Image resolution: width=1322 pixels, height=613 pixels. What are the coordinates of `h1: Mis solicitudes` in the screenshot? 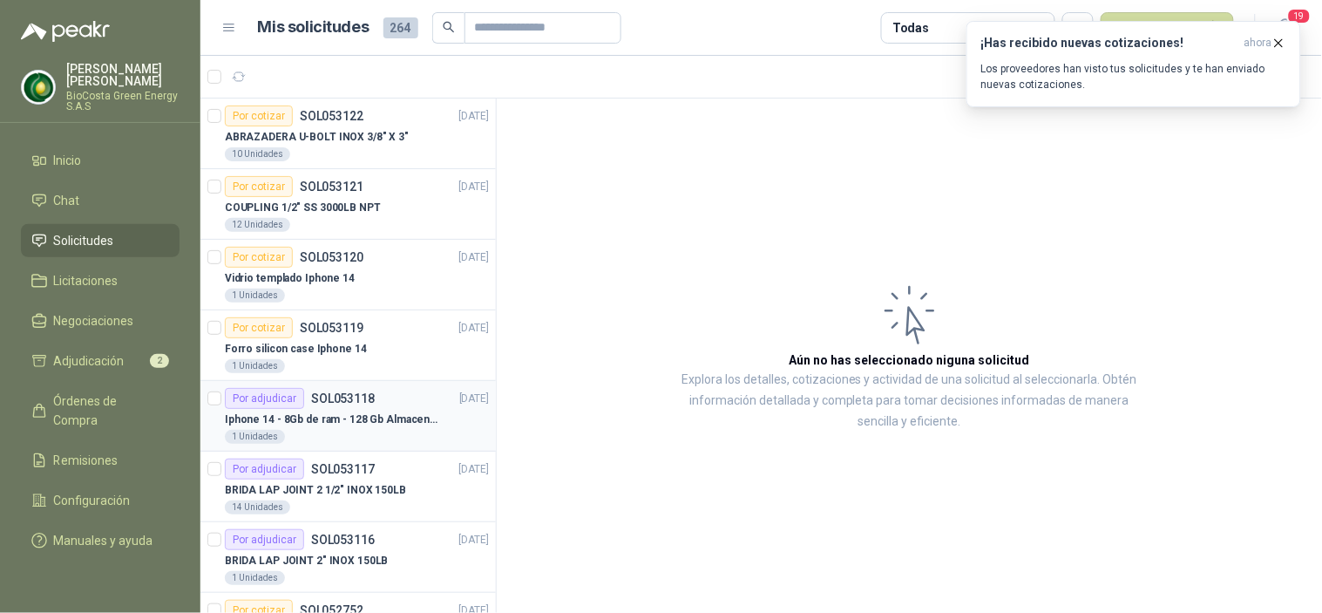 It's located at (314, 27).